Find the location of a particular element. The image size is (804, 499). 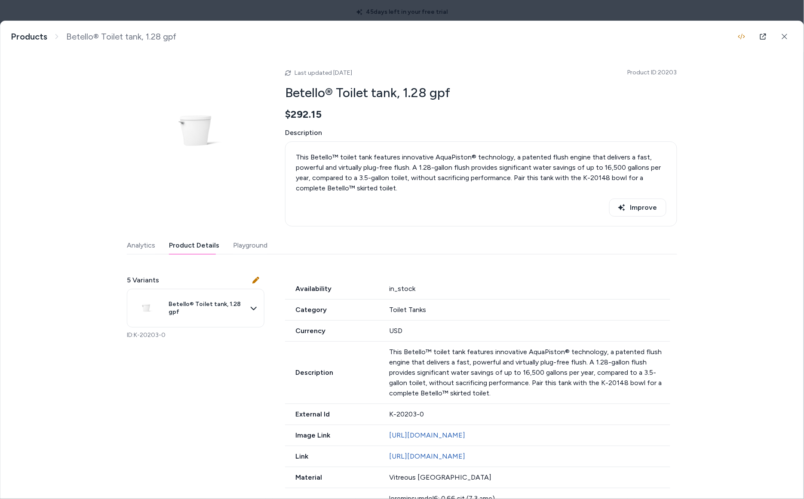

span: Product ID: 20203 is located at coordinates (652, 73).